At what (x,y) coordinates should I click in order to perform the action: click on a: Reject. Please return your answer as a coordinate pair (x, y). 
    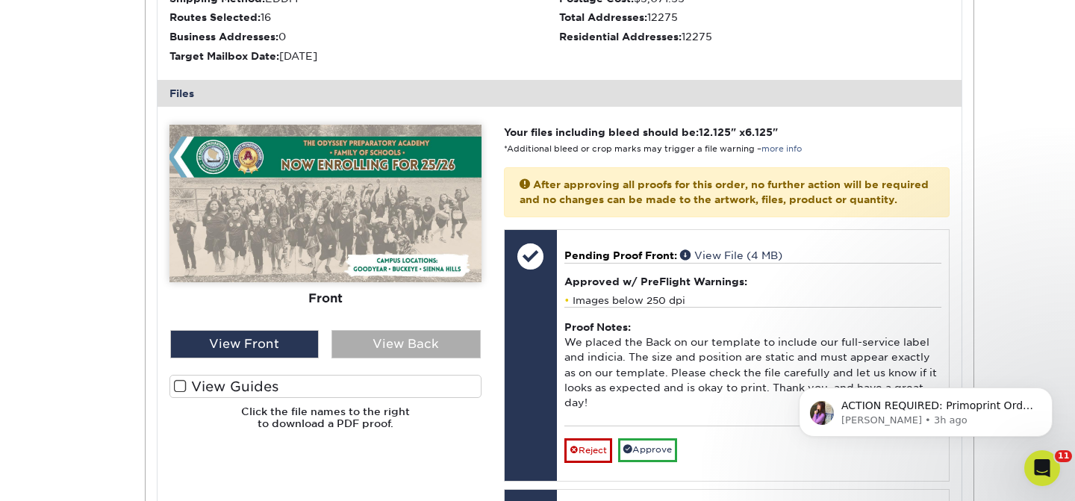
    Looking at the image, I should click on (588, 450).